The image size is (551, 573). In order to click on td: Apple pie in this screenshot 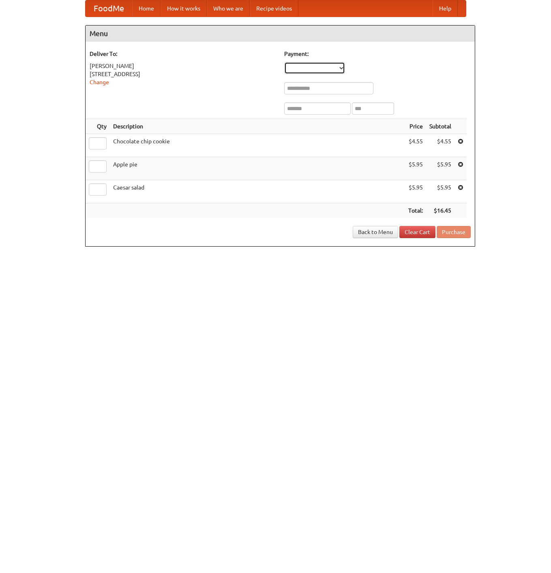, I will do `click(257, 169)`.